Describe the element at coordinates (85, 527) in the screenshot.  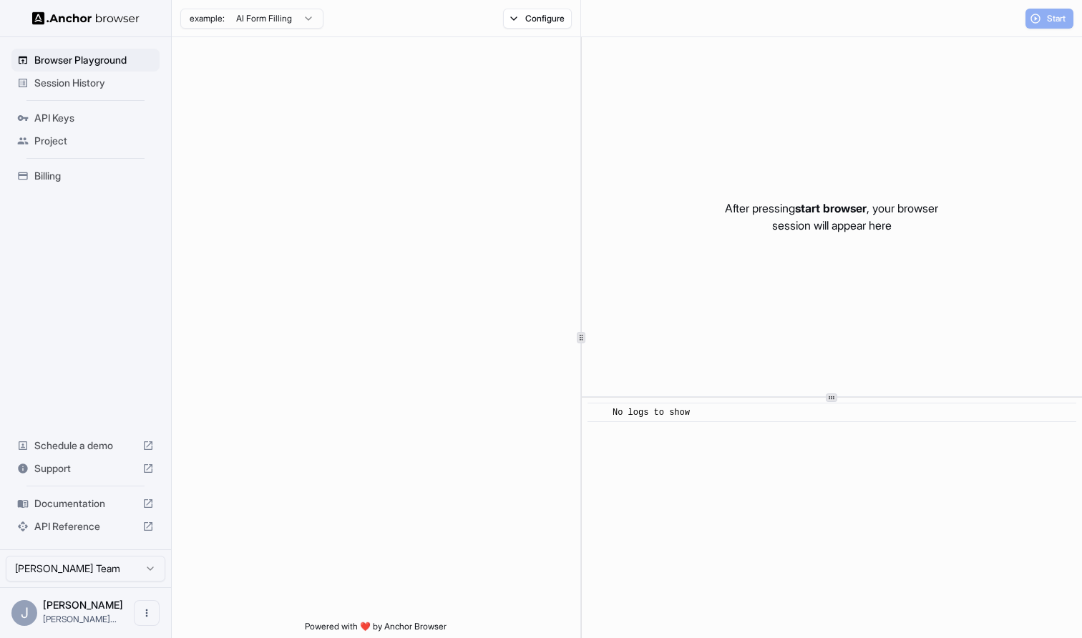
I see `span: API Reference` at that location.